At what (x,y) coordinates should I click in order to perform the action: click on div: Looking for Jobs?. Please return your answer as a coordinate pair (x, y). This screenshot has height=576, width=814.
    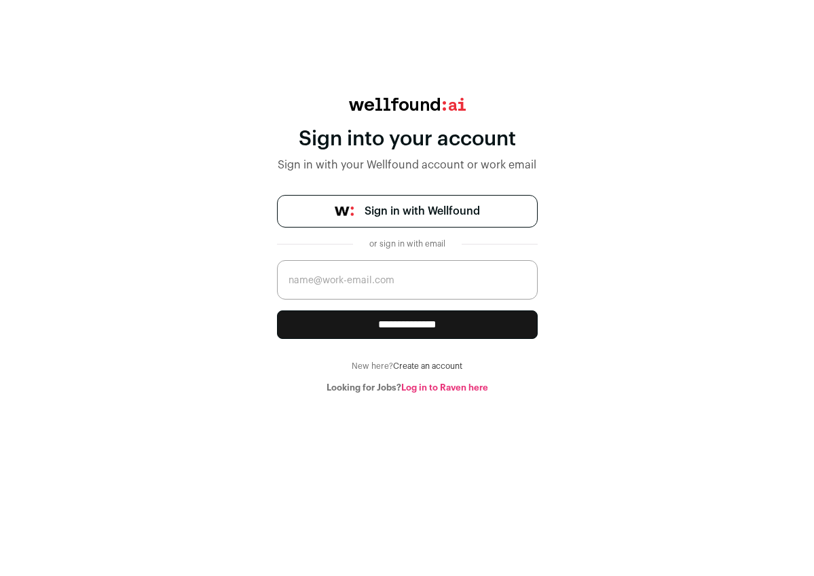
    Looking at the image, I should click on (407, 388).